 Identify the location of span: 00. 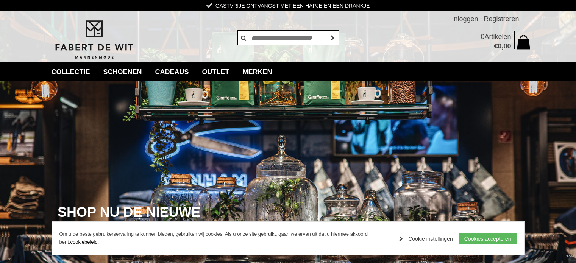
(507, 46).